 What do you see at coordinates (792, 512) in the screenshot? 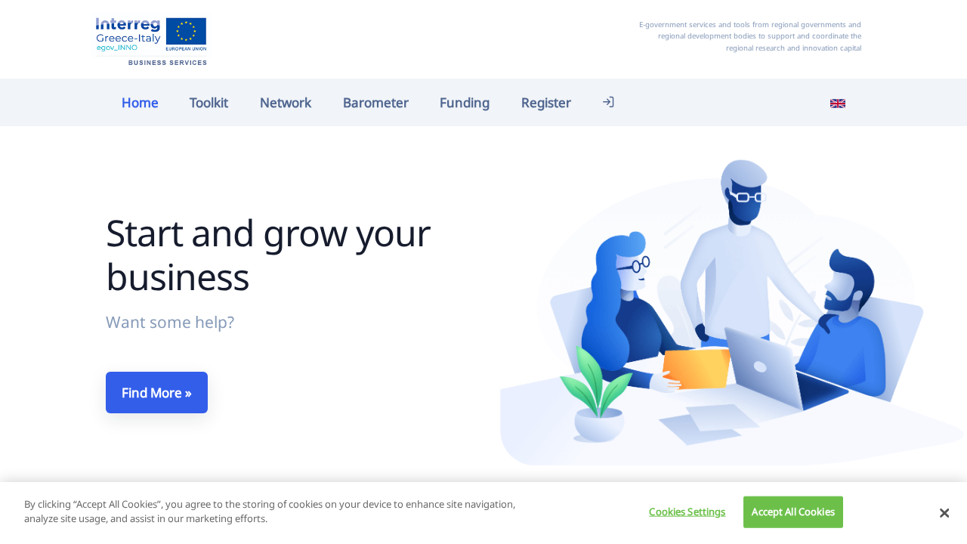
I see `button: Accept All Cookies` at bounding box center [792, 512].